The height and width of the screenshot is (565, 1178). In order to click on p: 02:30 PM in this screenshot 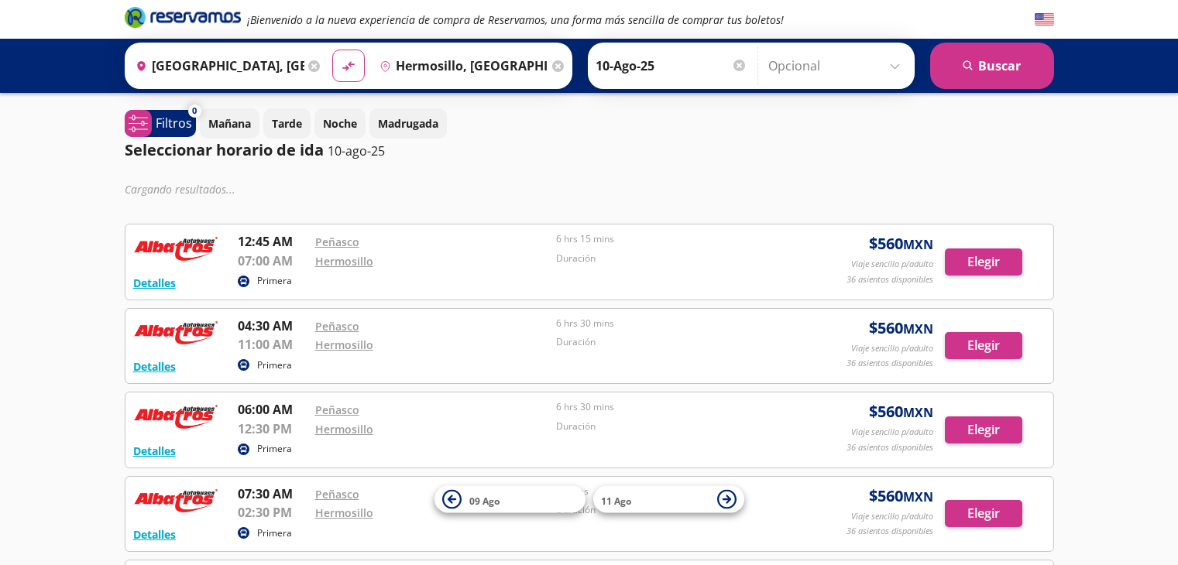, I will do `click(273, 512)`.